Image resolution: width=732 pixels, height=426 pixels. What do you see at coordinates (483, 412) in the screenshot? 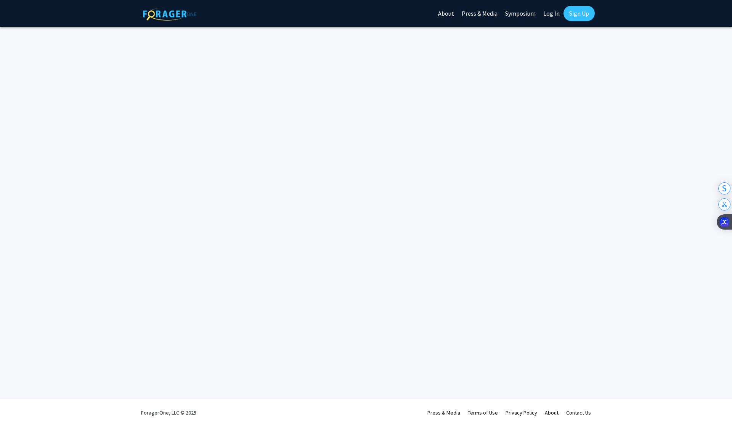
I see `a: Terms of Use` at bounding box center [483, 412].